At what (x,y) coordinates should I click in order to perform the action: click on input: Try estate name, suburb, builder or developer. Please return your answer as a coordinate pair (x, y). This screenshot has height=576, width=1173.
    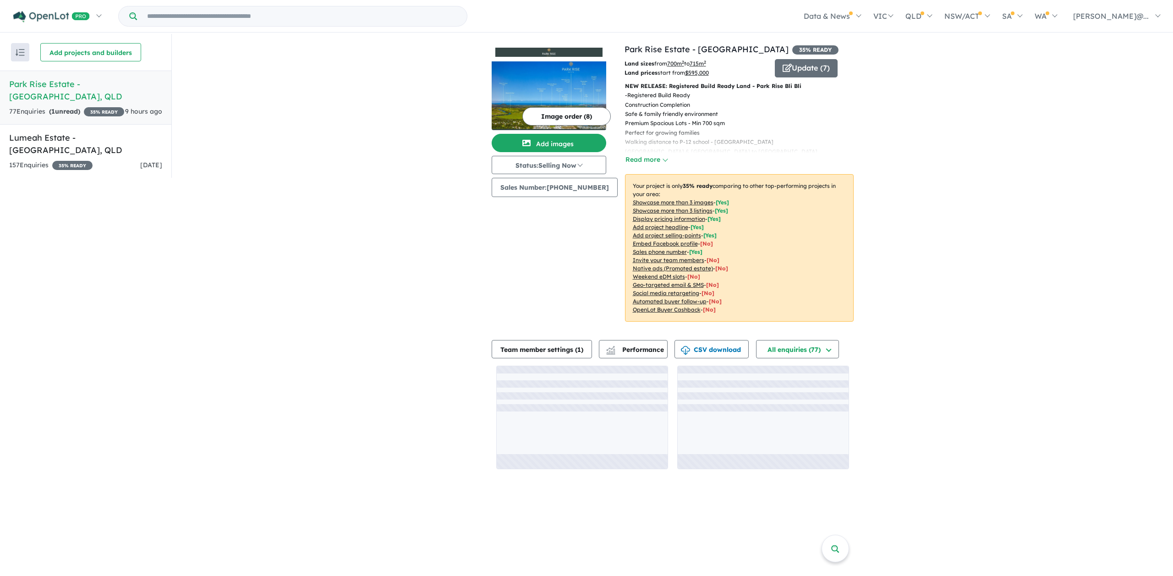
    Looking at the image, I should click on (302, 16).